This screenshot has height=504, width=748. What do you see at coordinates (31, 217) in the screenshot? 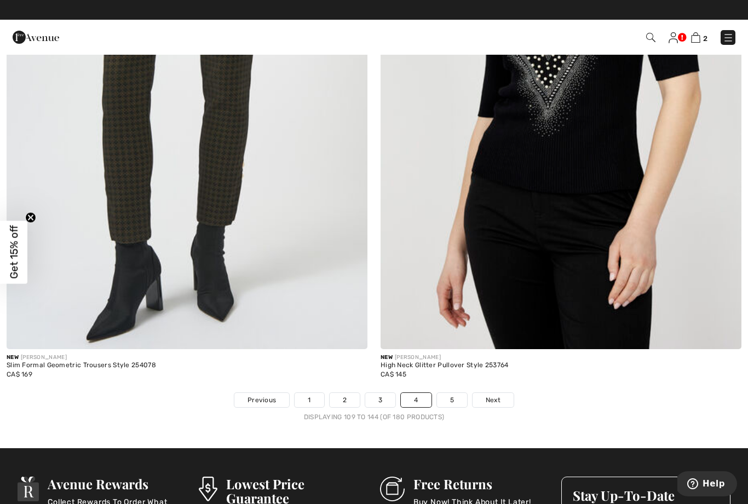
I see `button: Close teaser` at bounding box center [31, 217].